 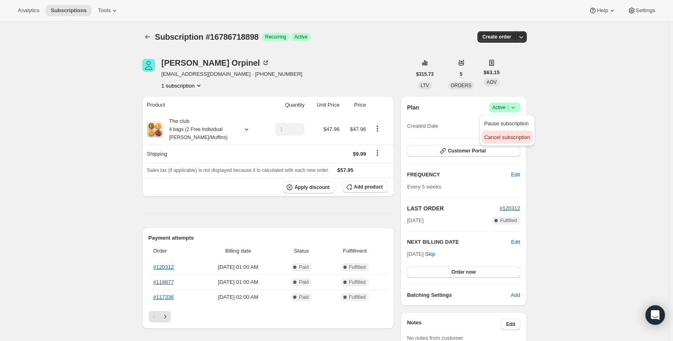 I want to click on th: Shipping, so click(x=203, y=153).